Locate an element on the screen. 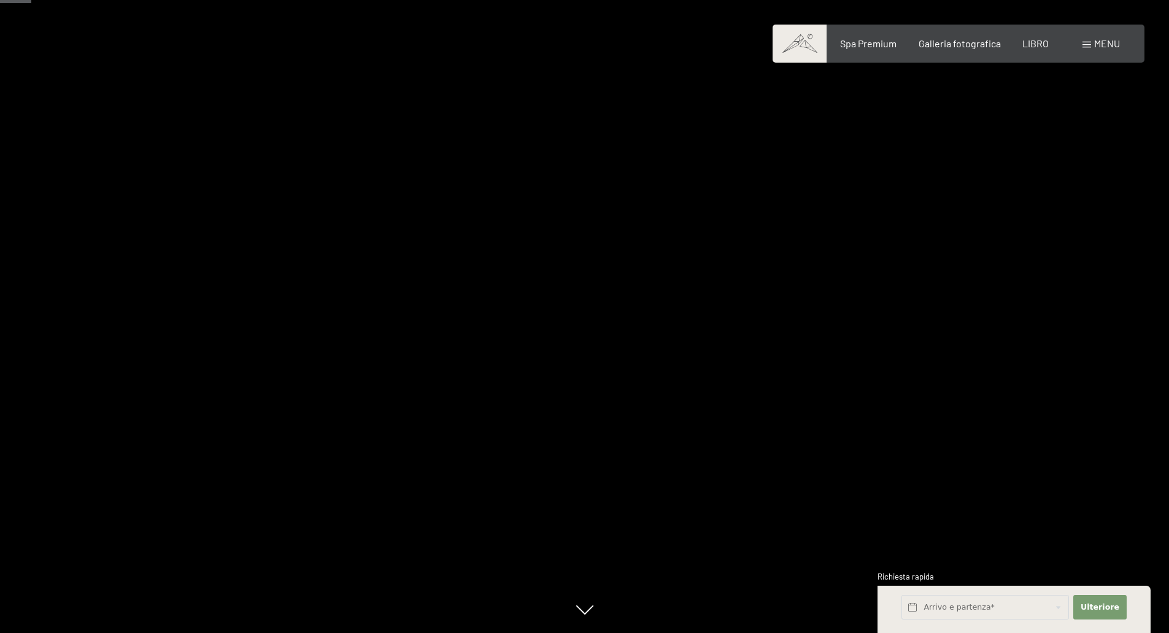  font: Ulteriore is located at coordinates (1099, 606).